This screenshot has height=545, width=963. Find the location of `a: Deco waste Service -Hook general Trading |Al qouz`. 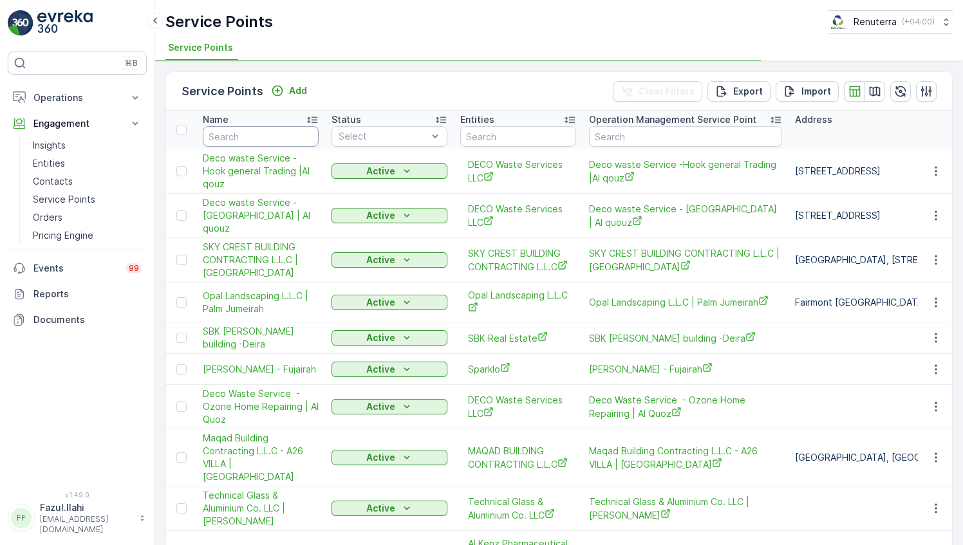

a: Deco waste Service -Hook general Trading |Al qouz is located at coordinates (686, 171).